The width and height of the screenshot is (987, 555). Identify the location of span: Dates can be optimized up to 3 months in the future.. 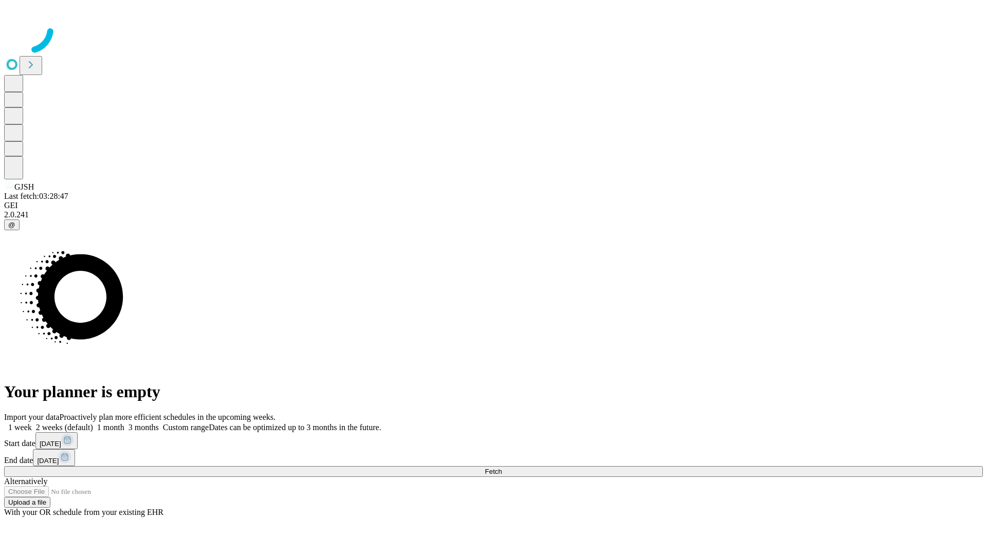
(295, 427).